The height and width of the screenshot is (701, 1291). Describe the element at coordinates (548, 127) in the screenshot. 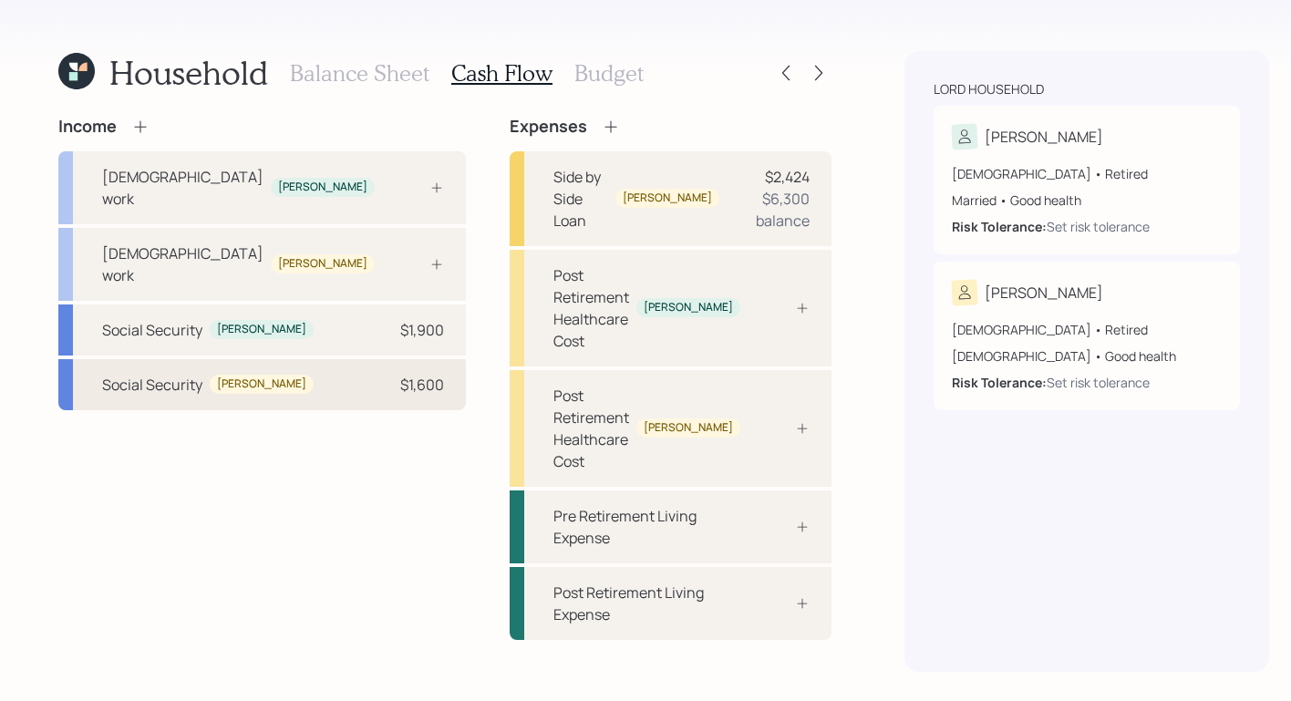

I see `h4: Expenses` at that location.